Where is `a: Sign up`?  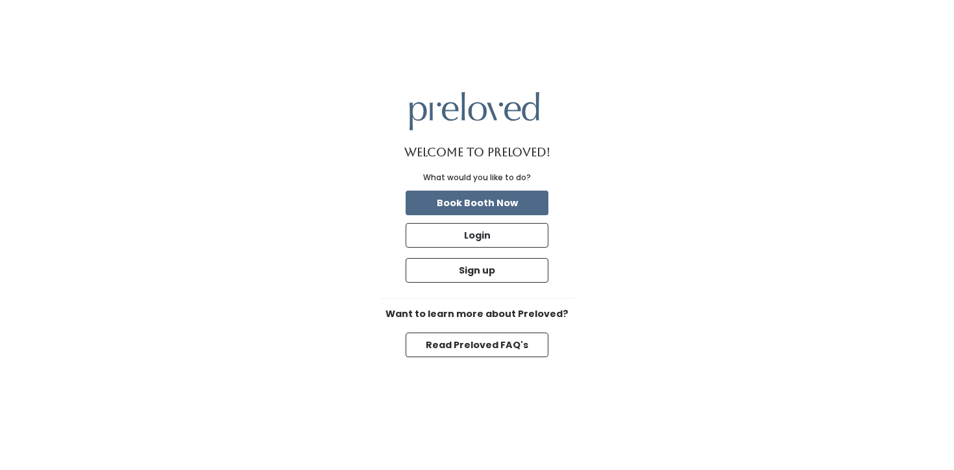 a: Sign up is located at coordinates (477, 271).